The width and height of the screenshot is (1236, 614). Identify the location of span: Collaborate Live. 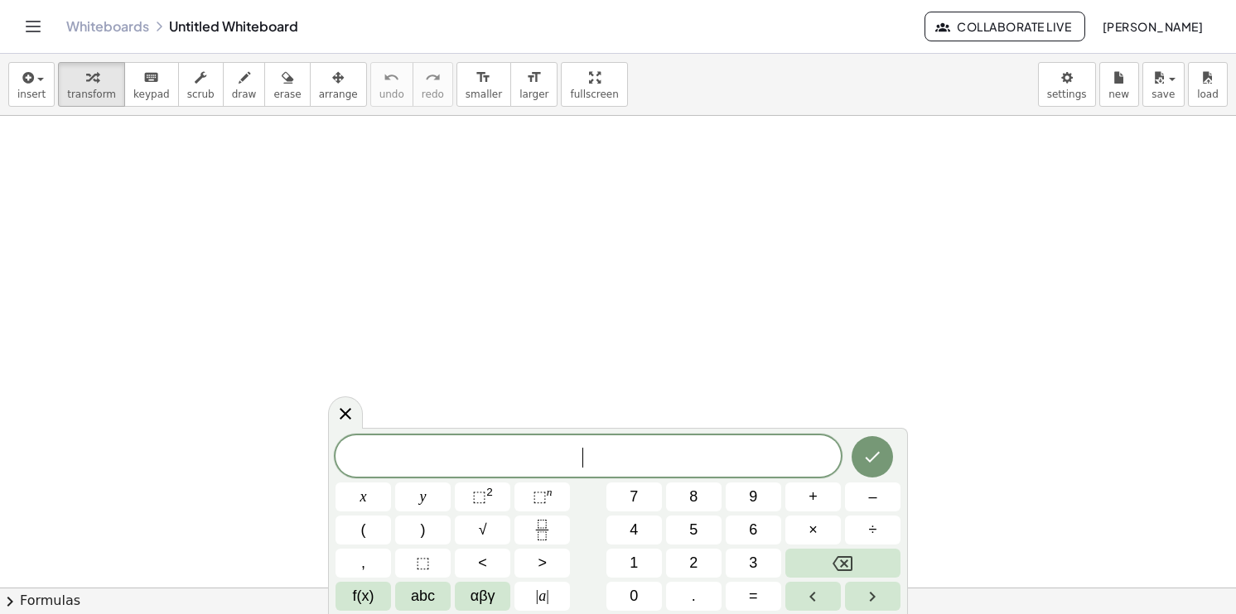
(1005, 27).